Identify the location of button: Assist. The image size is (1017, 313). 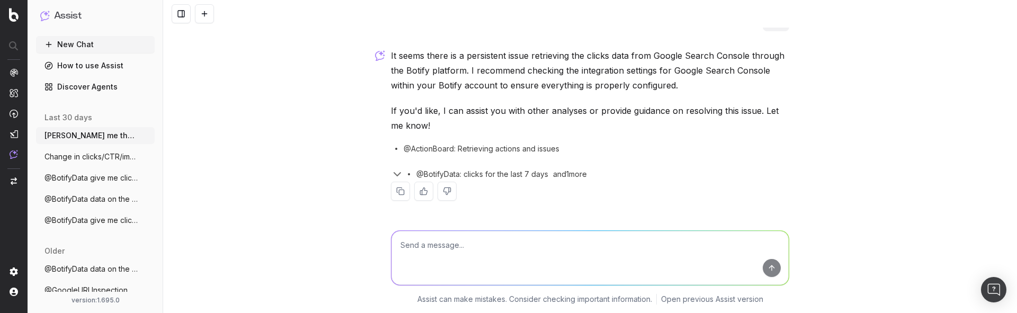
(95, 16).